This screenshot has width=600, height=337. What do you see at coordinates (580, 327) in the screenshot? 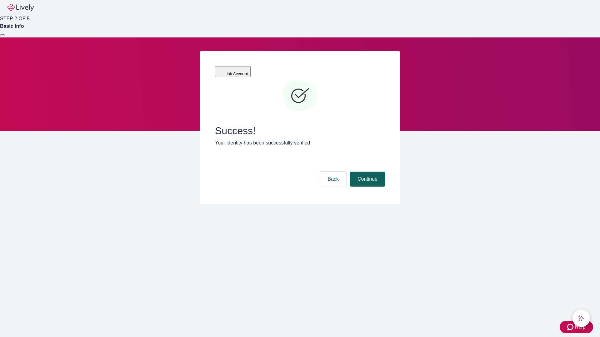
I see `span: Help` at bounding box center [580, 327].